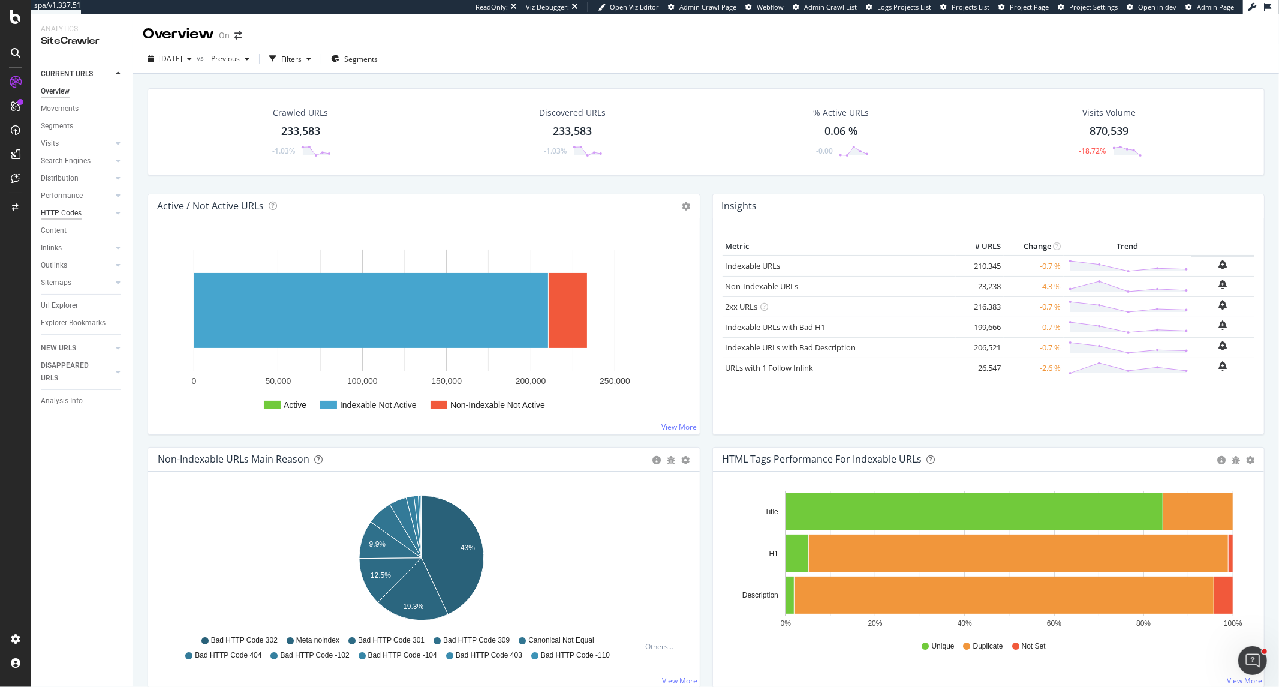 This screenshot has width=1279, height=687. Describe the element at coordinates (59, 305) in the screenshot. I see `div: Url Explorer` at that location.